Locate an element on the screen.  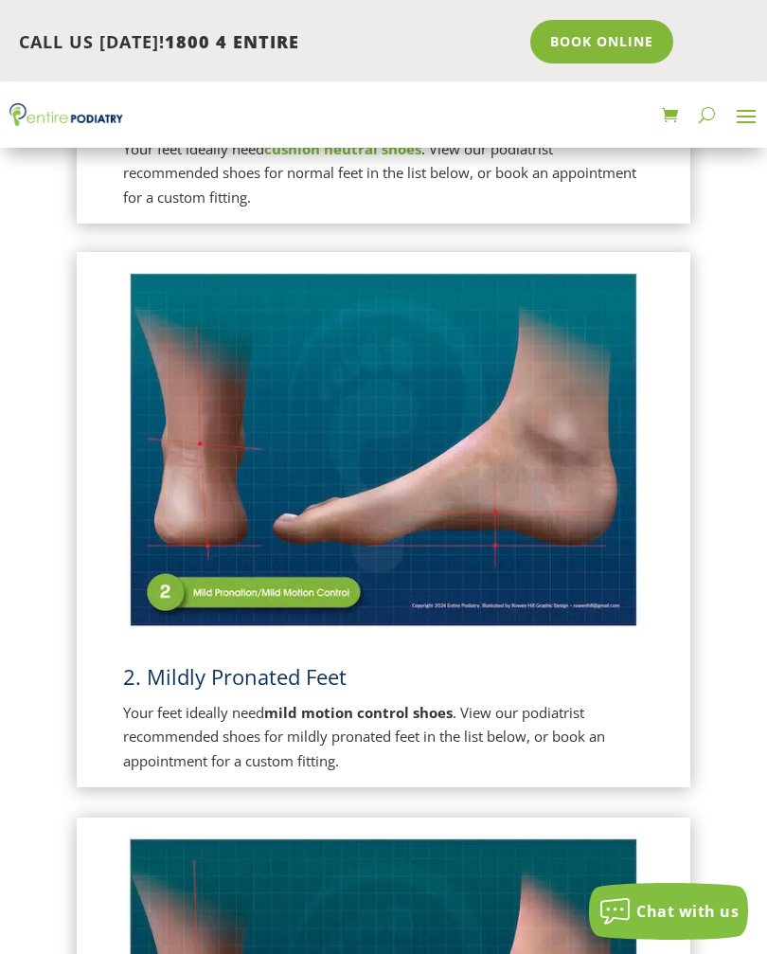
img: Mildly Pronated Feet - View Podiatrist Recommended Mild Motion Control Shoes is located at coordinates (384, 450).